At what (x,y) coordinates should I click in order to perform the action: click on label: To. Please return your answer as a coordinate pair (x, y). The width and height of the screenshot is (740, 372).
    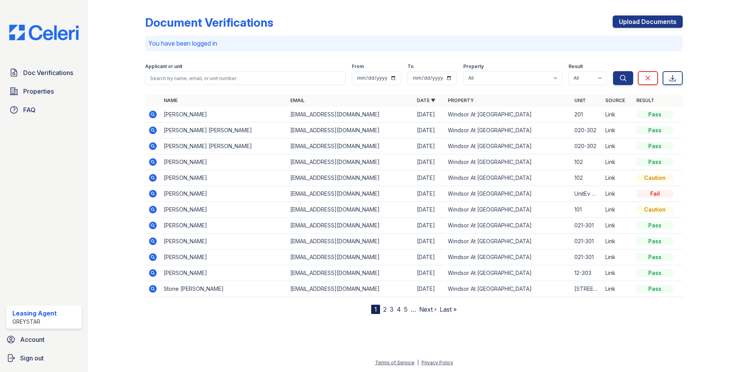
    Looking at the image, I should click on (411, 67).